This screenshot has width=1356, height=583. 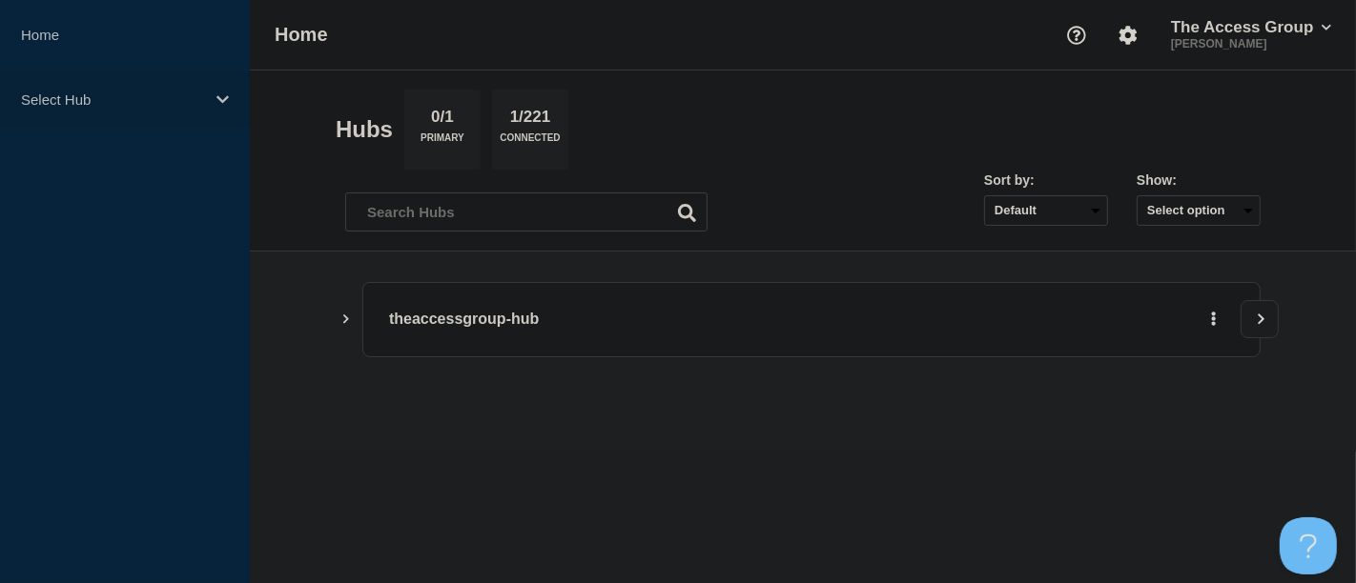 What do you see at coordinates (529, 142) in the screenshot?
I see `p: Connected` at bounding box center [529, 142].